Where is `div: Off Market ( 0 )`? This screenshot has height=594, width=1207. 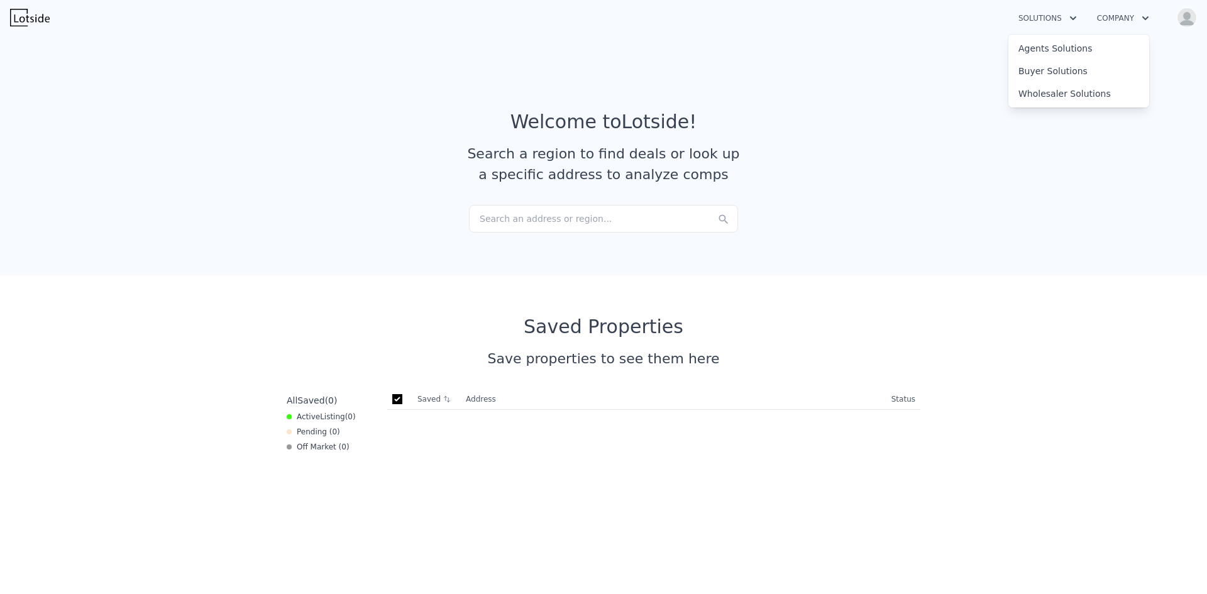 div: Off Market ( 0 ) is located at coordinates (318, 447).